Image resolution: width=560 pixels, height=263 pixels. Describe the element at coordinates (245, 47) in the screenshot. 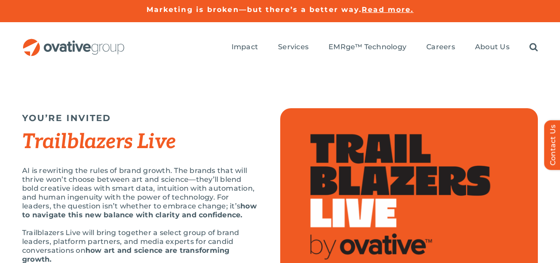

I see `a: Impact` at that location.